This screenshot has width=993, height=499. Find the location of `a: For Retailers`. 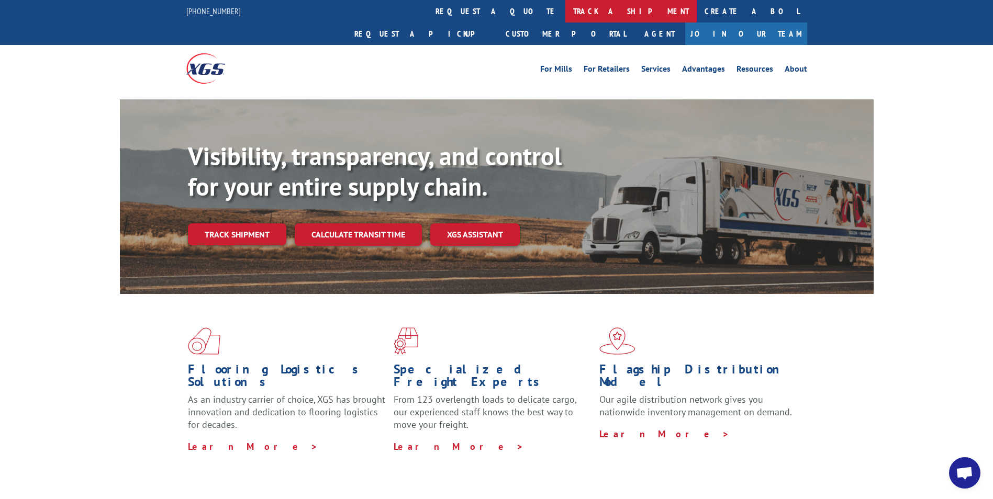

a: For Retailers is located at coordinates (607, 71).